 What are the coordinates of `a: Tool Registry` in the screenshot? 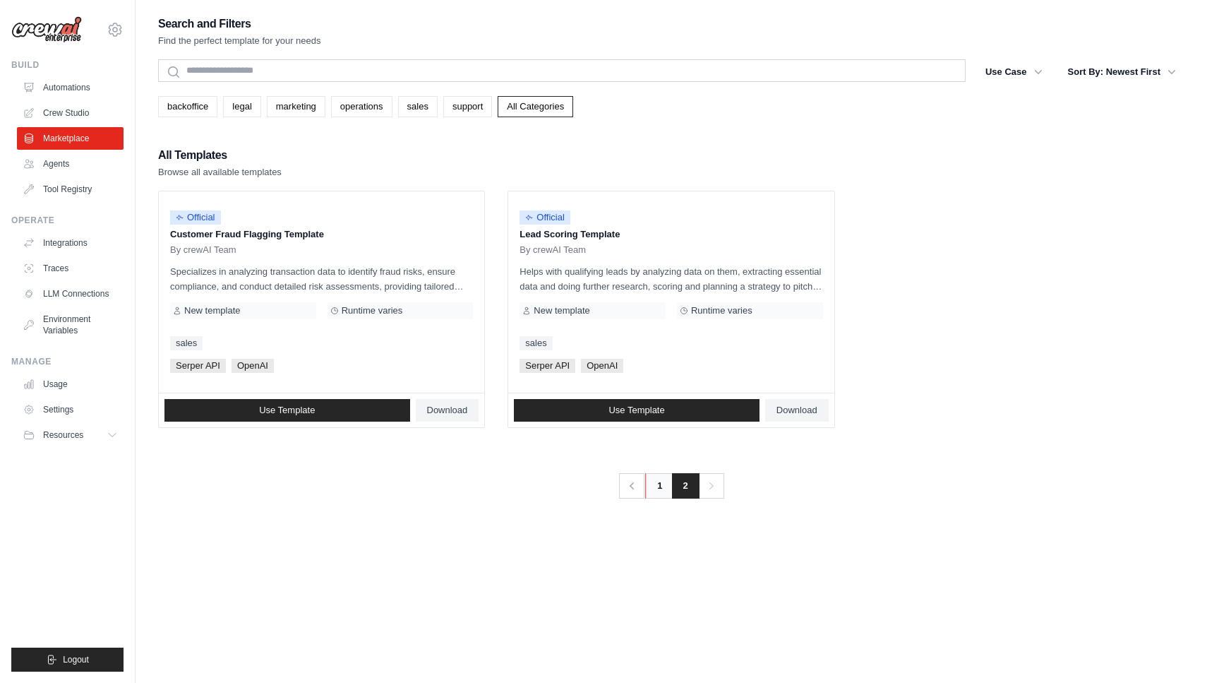 It's located at (70, 189).